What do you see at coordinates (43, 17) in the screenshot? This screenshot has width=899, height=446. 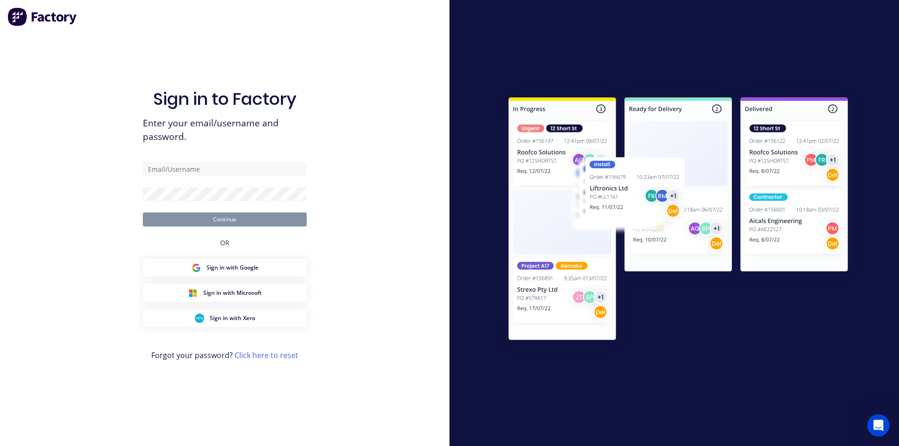 I see `img: Factory` at bounding box center [43, 17].